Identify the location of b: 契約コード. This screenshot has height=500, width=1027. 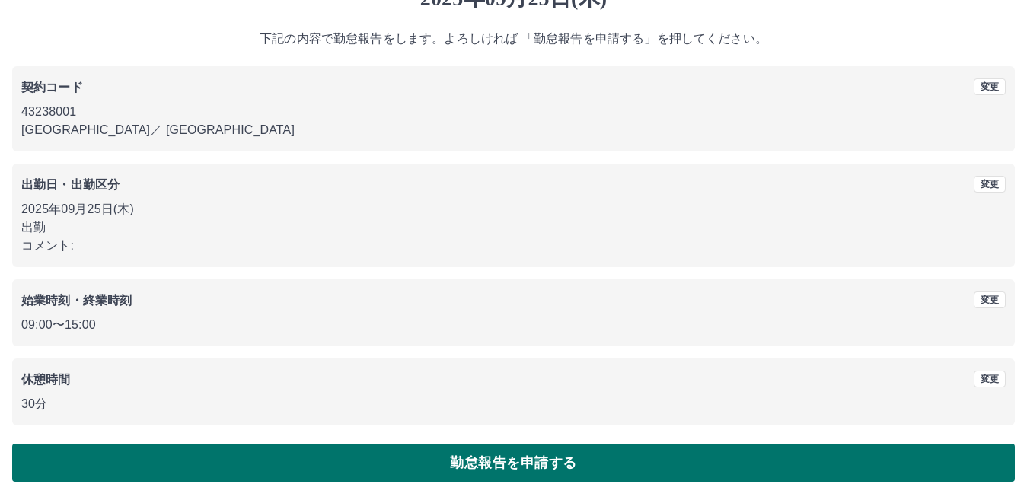
(52, 87).